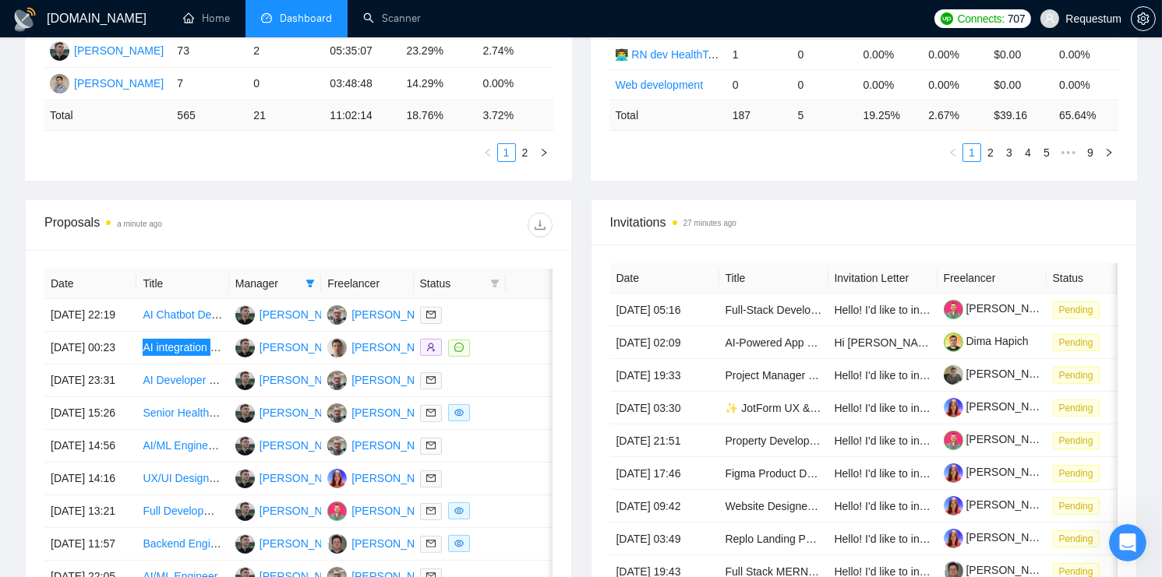 This screenshot has height=577, width=1162. What do you see at coordinates (182, 284) in the screenshot?
I see `th: Title` at bounding box center [182, 284].